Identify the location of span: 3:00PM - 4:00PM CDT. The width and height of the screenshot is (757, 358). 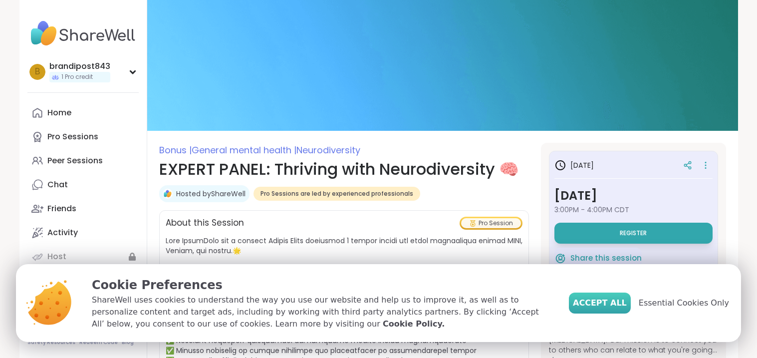
(633, 210).